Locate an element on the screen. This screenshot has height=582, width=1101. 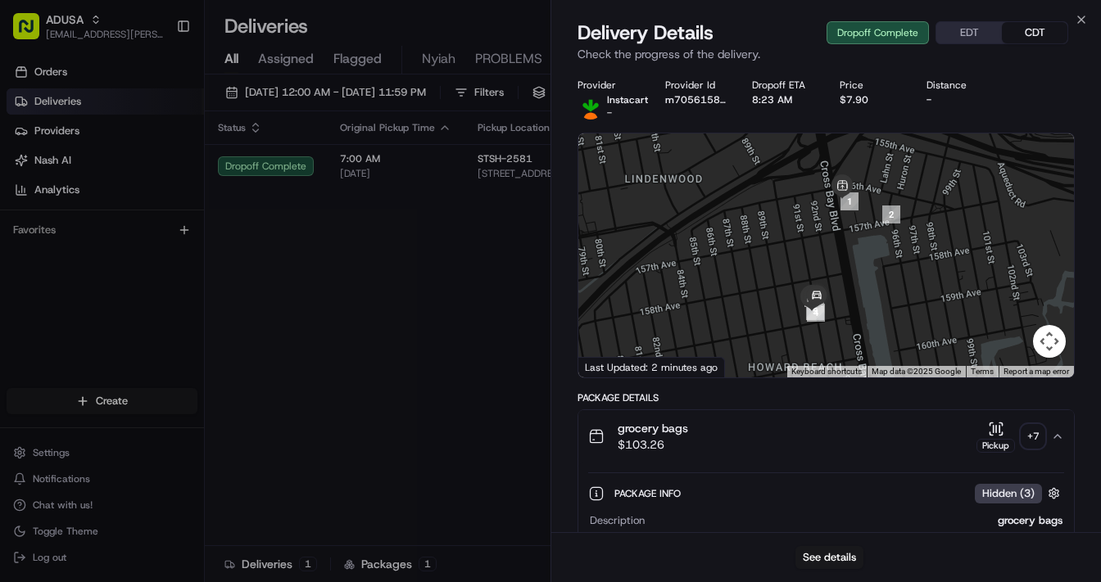
a: 📗Knowledge Base is located at coordinates (70, 246).